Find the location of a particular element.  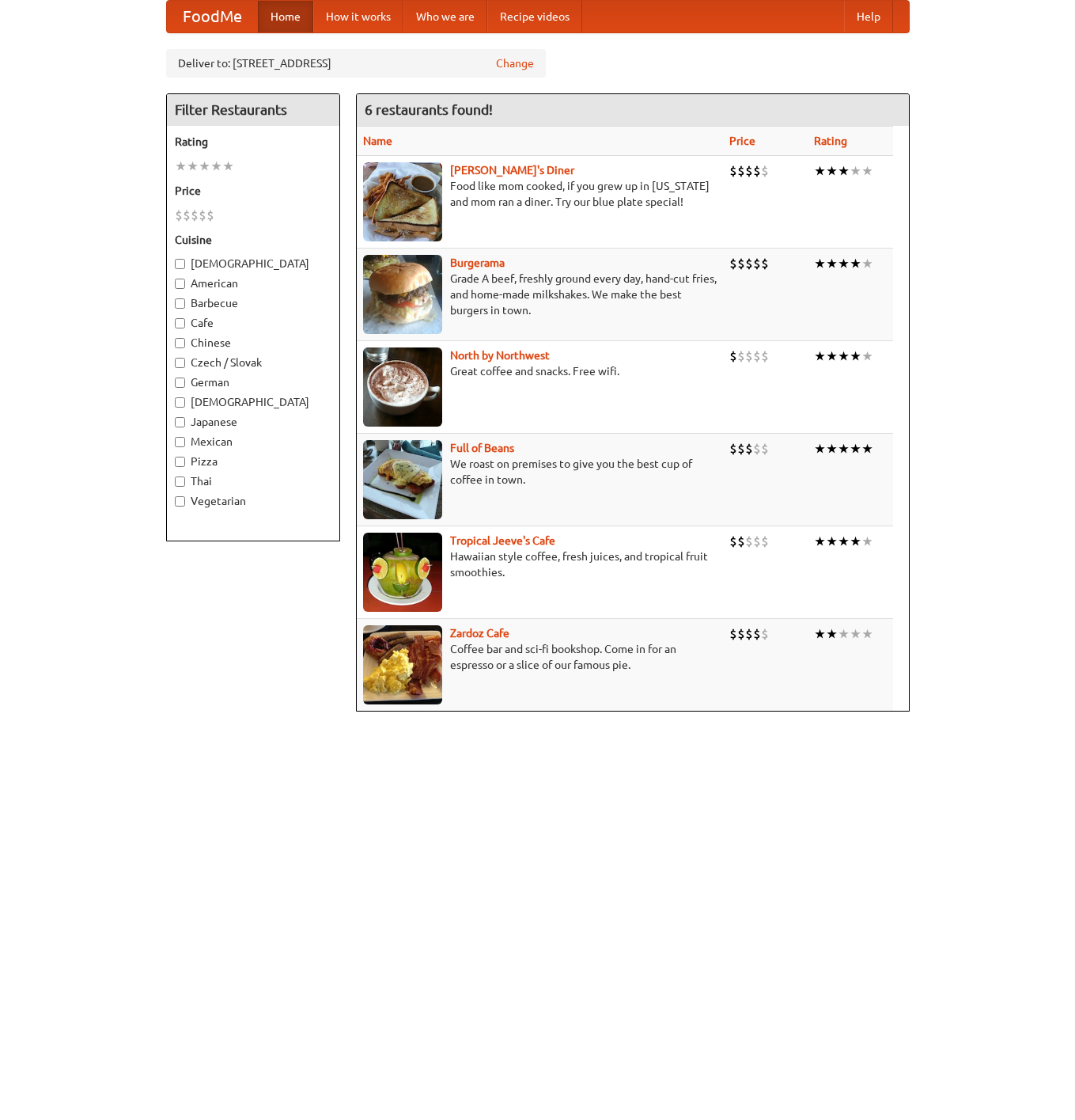

a: Price is located at coordinates (742, 141).